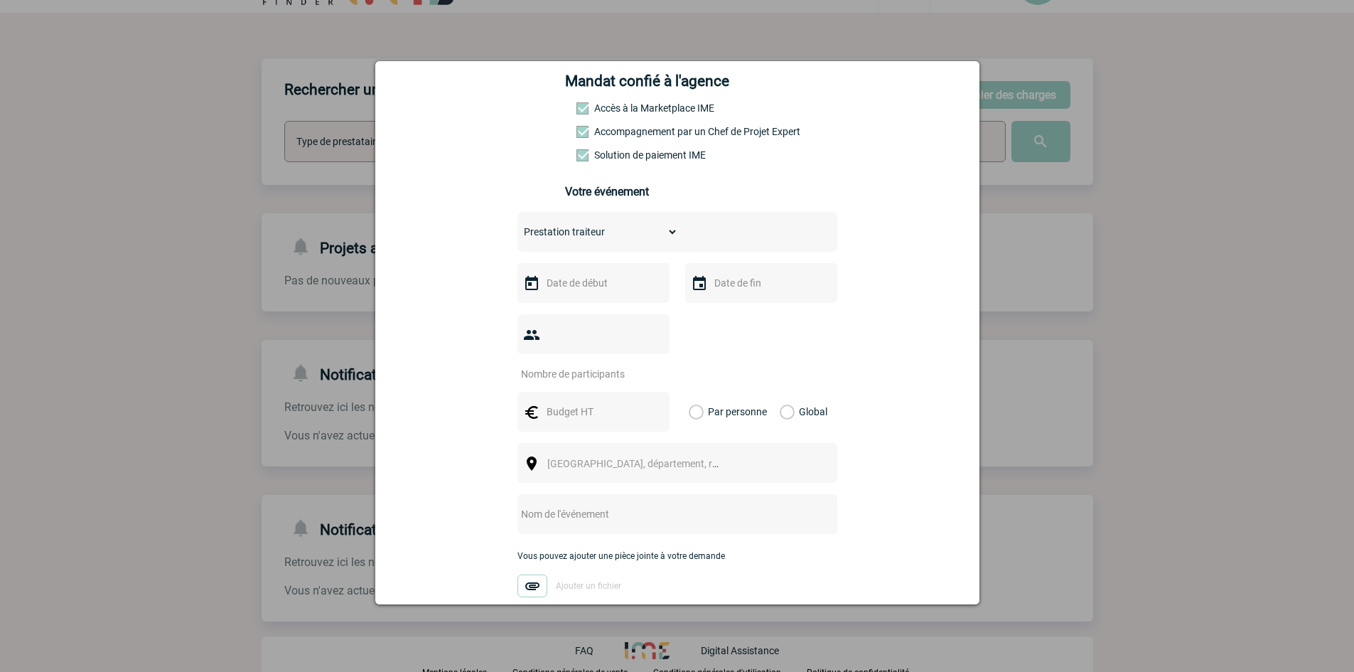  What do you see at coordinates (697, 412) in the screenshot?
I see `label: Par personne` at bounding box center [697, 412].